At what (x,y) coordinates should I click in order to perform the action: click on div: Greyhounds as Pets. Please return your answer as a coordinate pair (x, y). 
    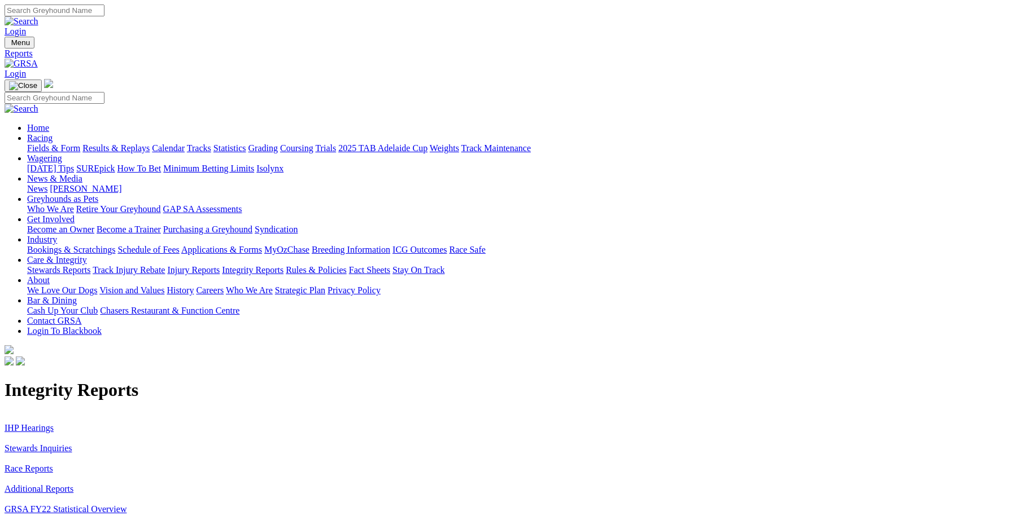
    Looking at the image, I should click on (522, 209).